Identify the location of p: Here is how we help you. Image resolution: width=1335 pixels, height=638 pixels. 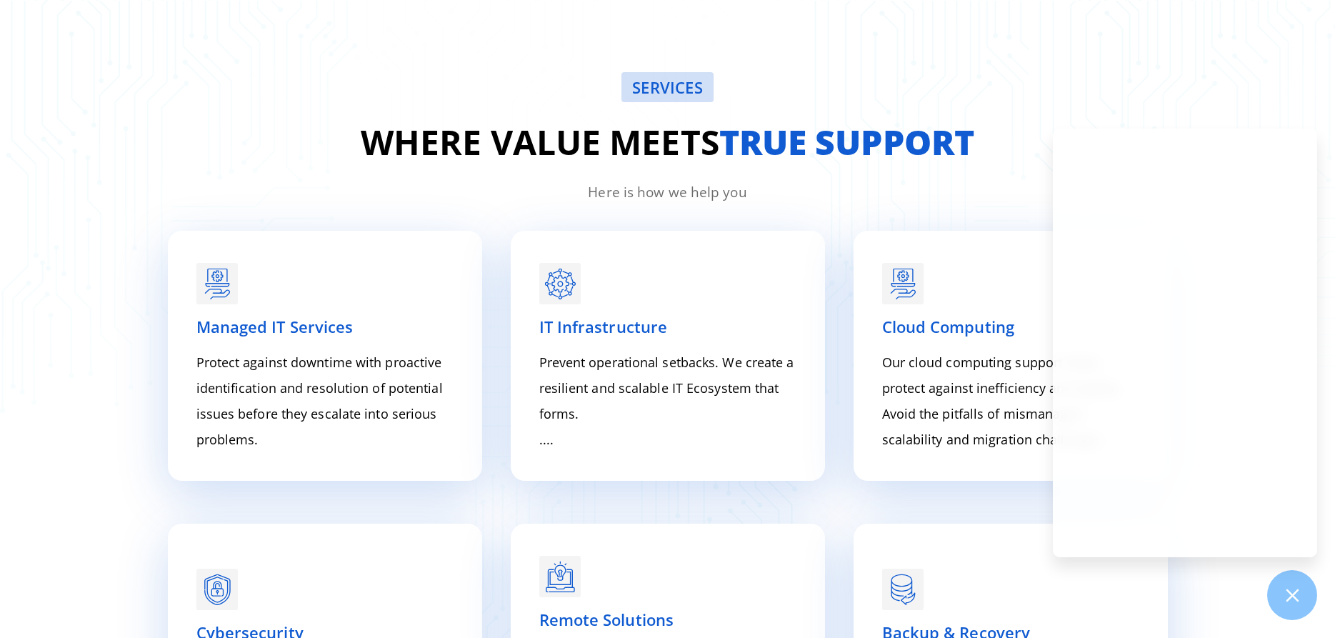
(668, 192).